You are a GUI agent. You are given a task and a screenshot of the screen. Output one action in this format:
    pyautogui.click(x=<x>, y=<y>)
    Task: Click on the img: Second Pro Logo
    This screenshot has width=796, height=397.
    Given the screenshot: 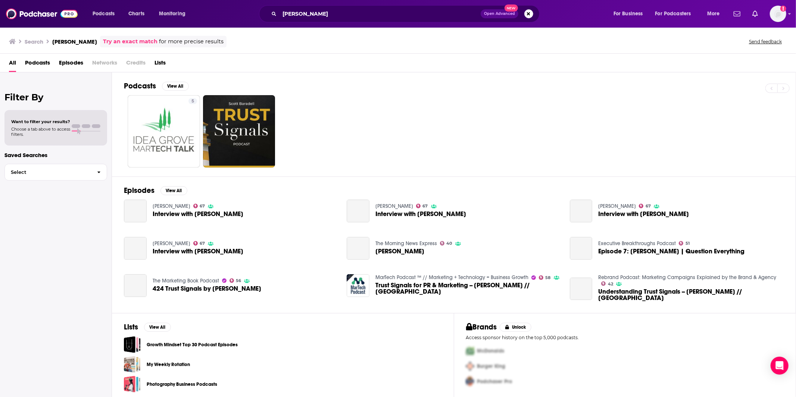 What is the action you would take?
    pyautogui.click(x=470, y=366)
    